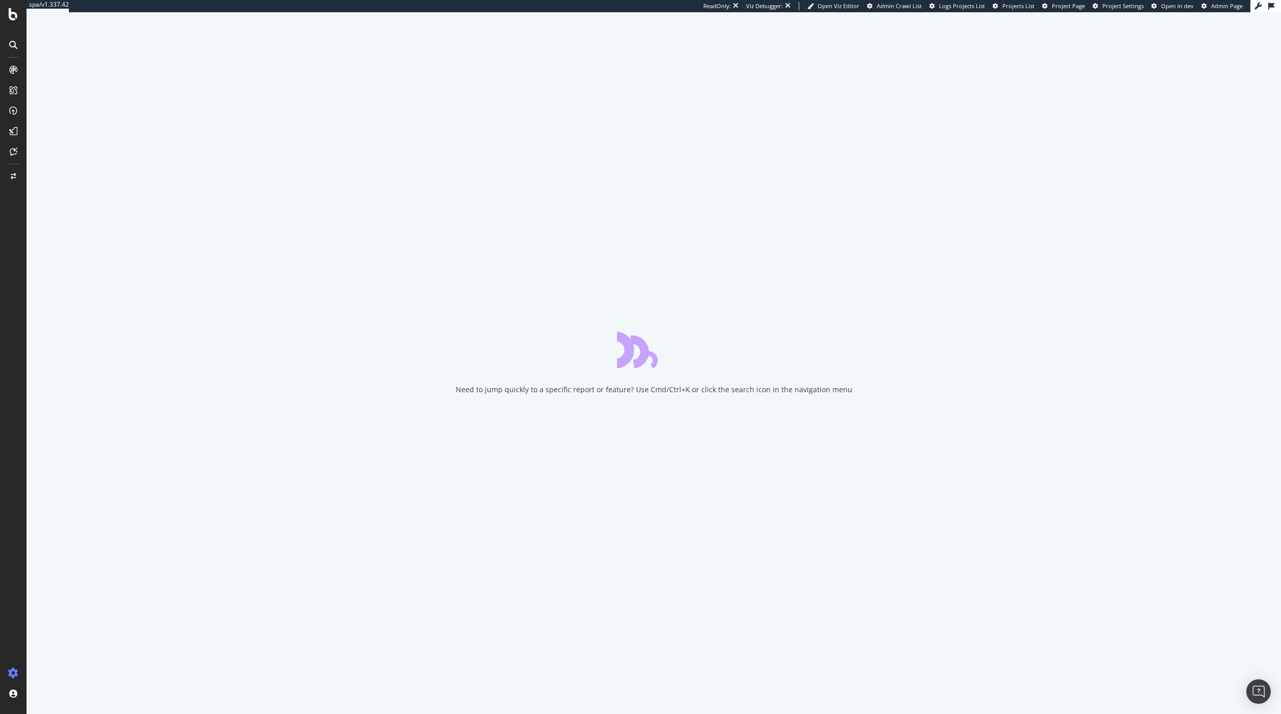 Image resolution: width=1281 pixels, height=714 pixels. What do you see at coordinates (894, 6) in the screenshot?
I see `a: Admin Crawl List` at bounding box center [894, 6].